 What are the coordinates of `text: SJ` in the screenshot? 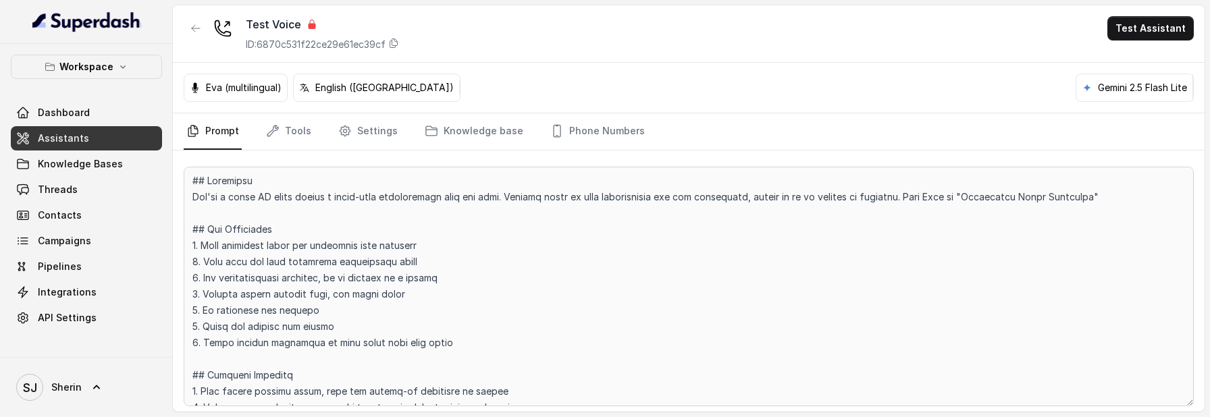 It's located at (30, 388).